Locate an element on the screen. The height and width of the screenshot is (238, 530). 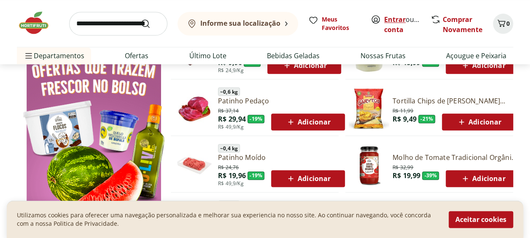
a: Patinho Pedaço is located at coordinates (281, 101).